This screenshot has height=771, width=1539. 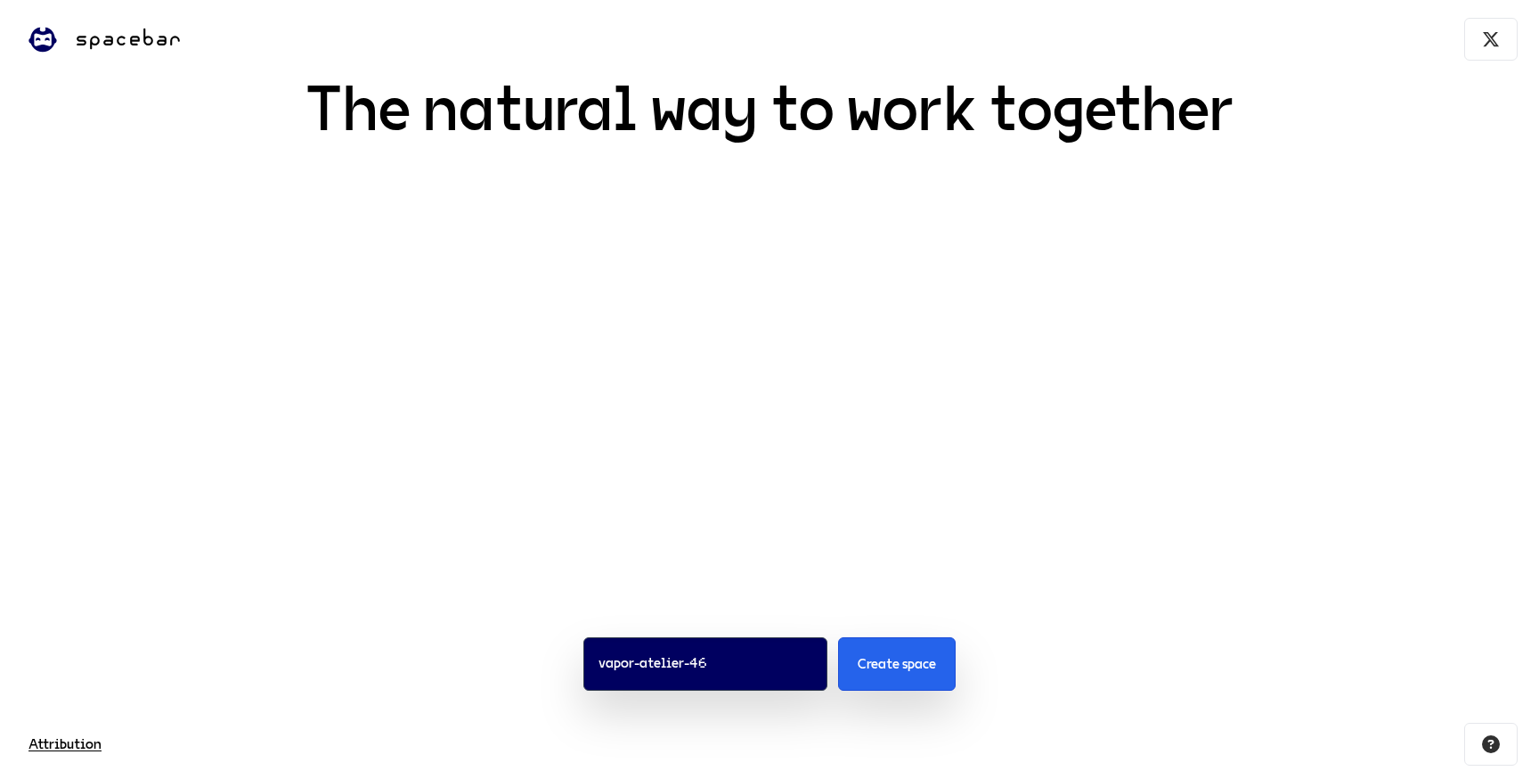 What do you see at coordinates (65, 744) in the screenshot?
I see `a: Attribution` at bounding box center [65, 744].